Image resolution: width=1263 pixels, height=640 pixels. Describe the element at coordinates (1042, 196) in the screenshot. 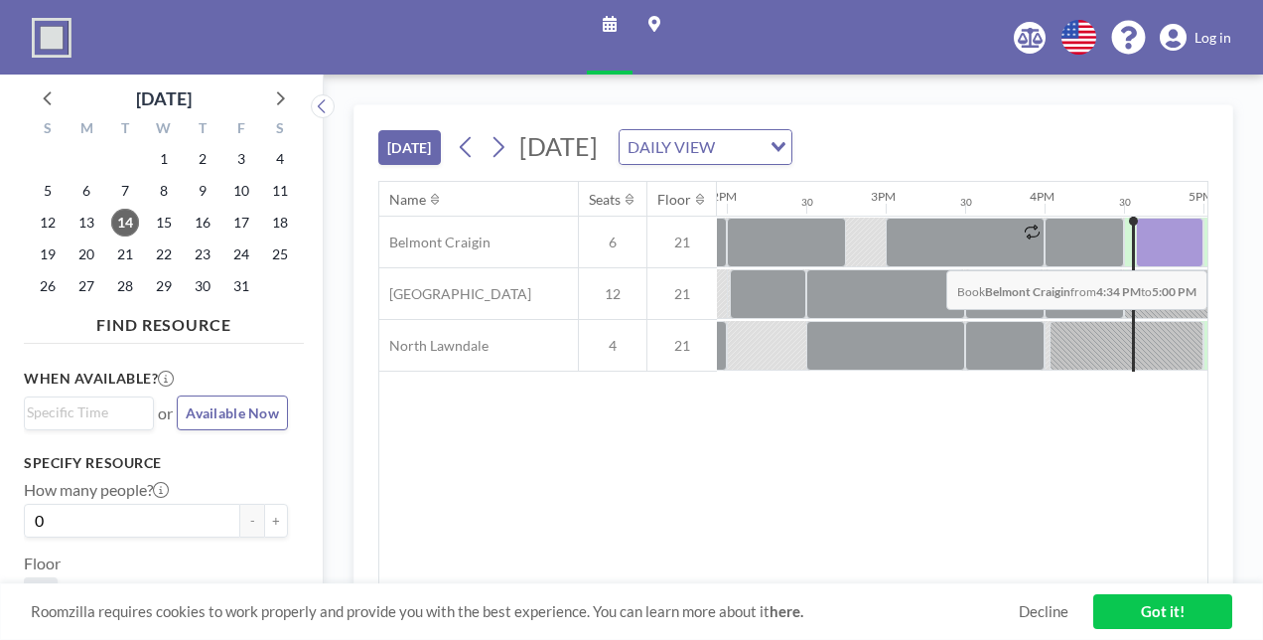

I see `div: 4PM` at that location.